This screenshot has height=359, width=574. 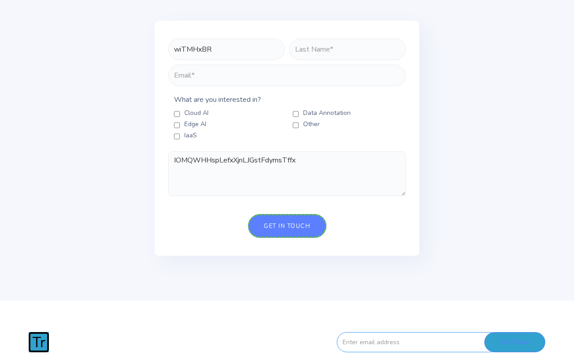 I want to click on input: Last Name*, so click(x=348, y=49).